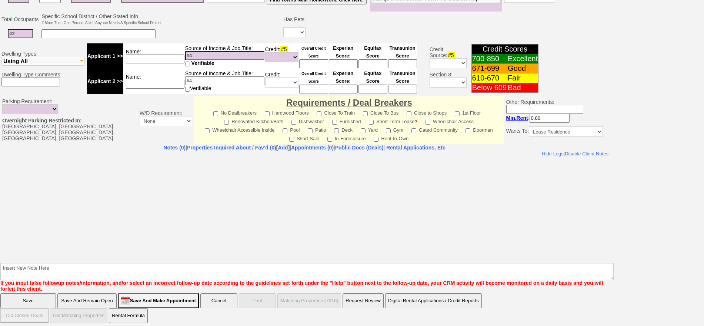 This screenshot has width=704, height=326. I want to click on b: Min., so click(517, 118).